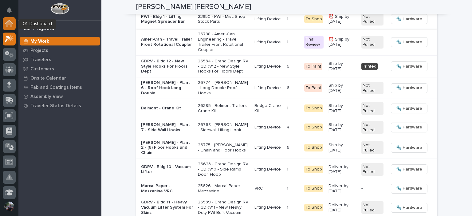  I want to click on p: Bridge Crane Kit, so click(268, 108).